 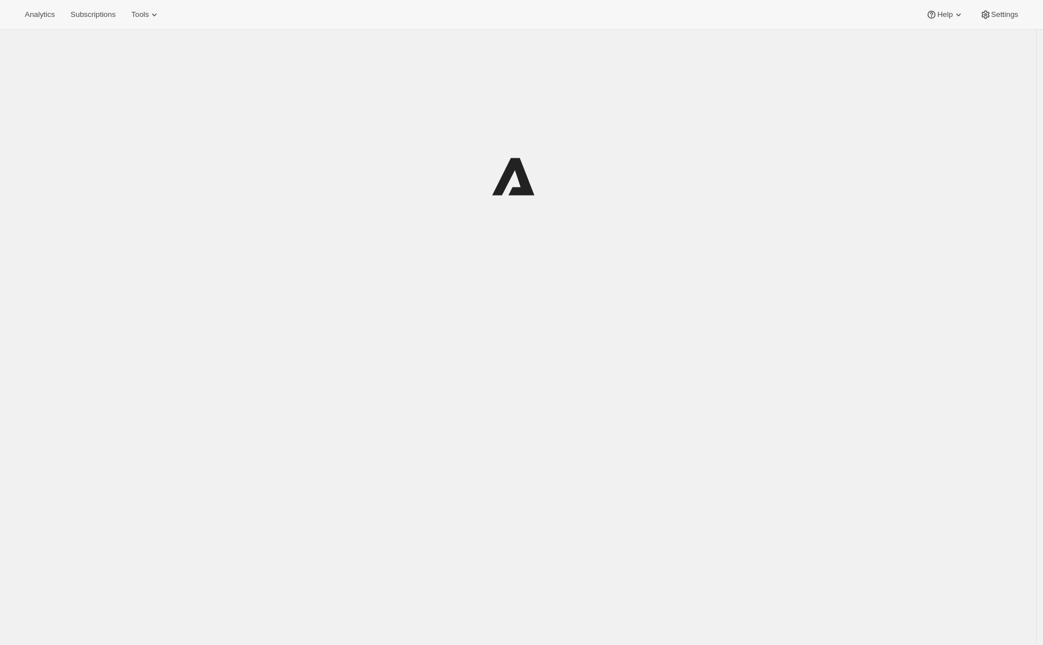 What do you see at coordinates (140, 15) in the screenshot?
I see `span: Tools` at bounding box center [140, 15].